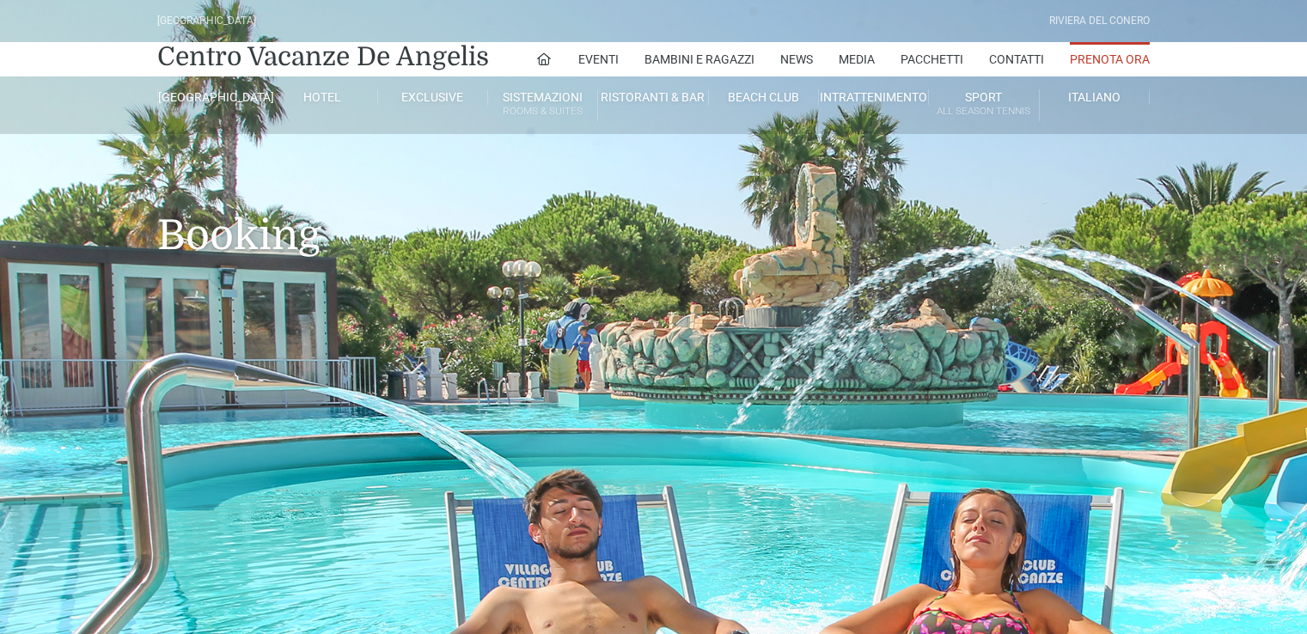 The width and height of the screenshot is (1307, 634). What do you see at coordinates (1110, 59) in the screenshot?
I see `a: Prenota Ora` at bounding box center [1110, 59].